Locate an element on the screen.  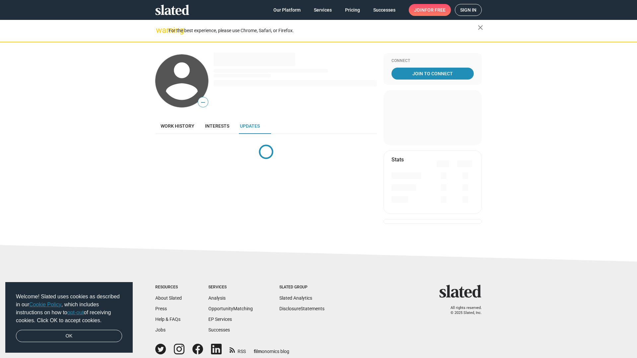
a: Jobs is located at coordinates (160, 330).